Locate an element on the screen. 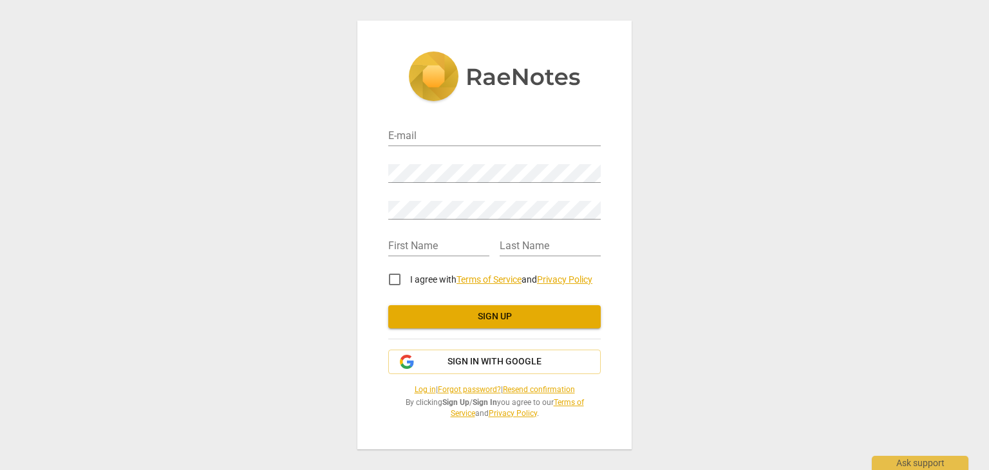 The image size is (989, 470). button: Sign up is located at coordinates (494, 317).